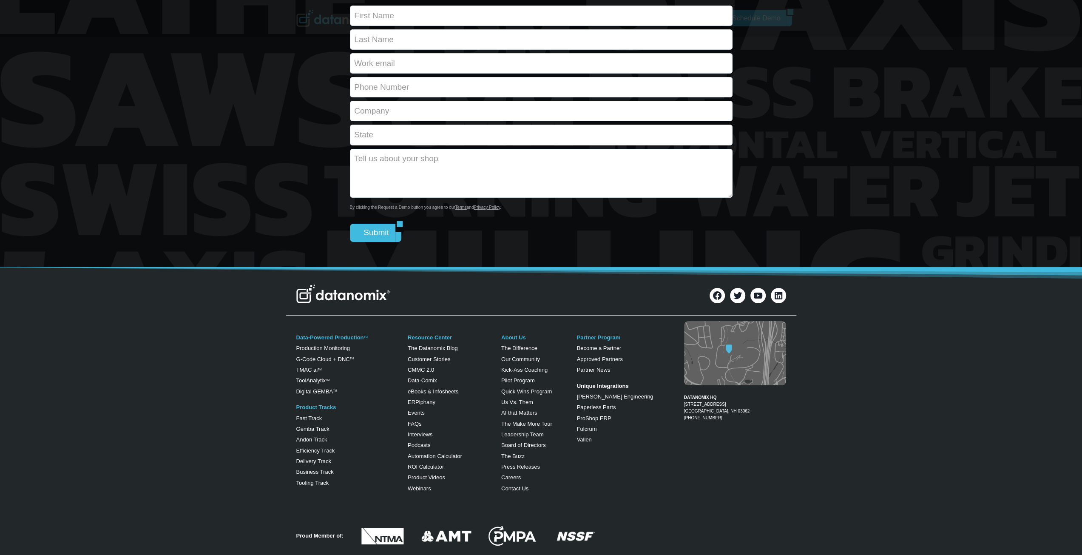 The width and height of the screenshot is (1082, 555). Describe the element at coordinates (599, 359) in the screenshot. I see `a: Approved Partners` at that location.